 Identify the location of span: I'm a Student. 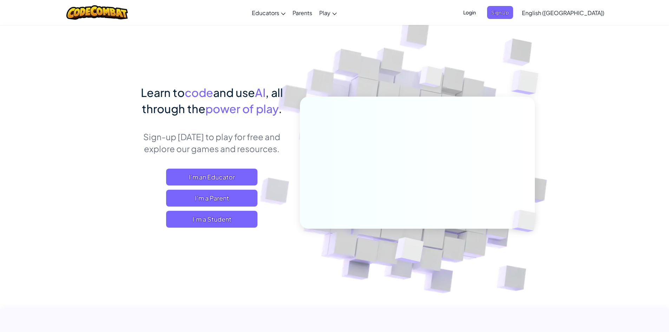
(212, 219).